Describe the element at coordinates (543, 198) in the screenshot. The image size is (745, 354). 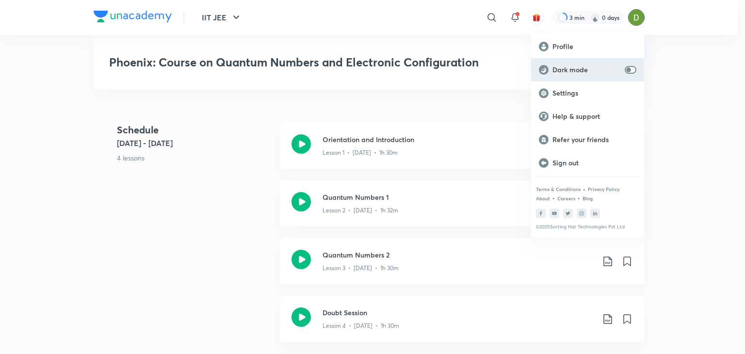
I see `a: About` at that location.